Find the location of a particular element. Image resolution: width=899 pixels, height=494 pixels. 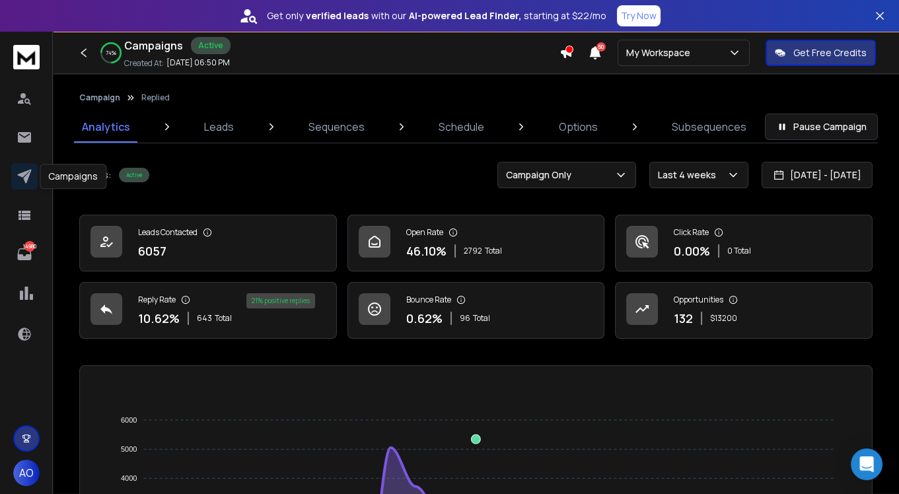

a: Reply Rate10.62%643Total21% positive replies is located at coordinates (208, 310).